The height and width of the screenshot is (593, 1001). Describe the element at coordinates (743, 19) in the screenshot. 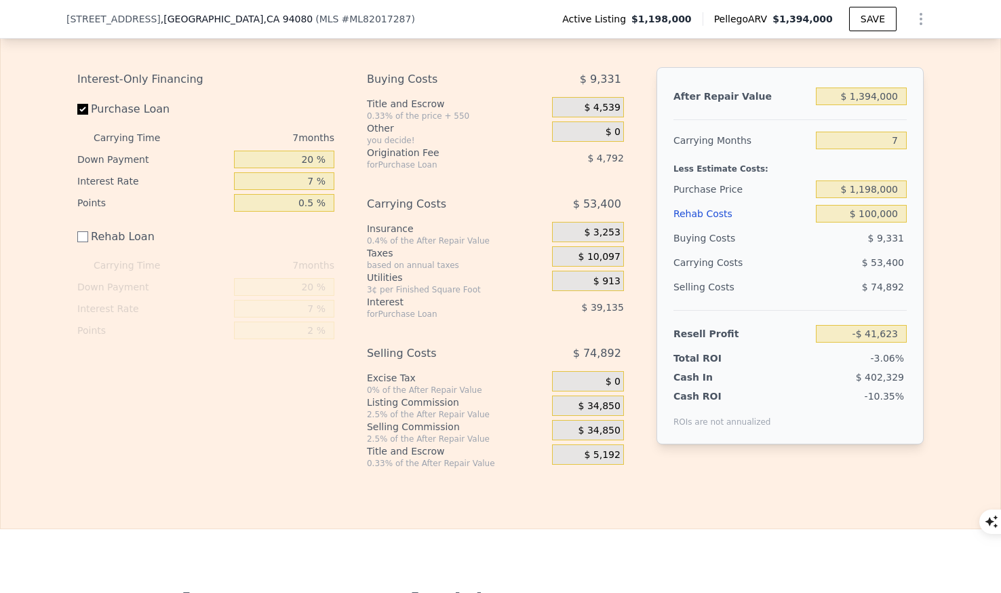

I see `span: Pellego ARV` at that location.